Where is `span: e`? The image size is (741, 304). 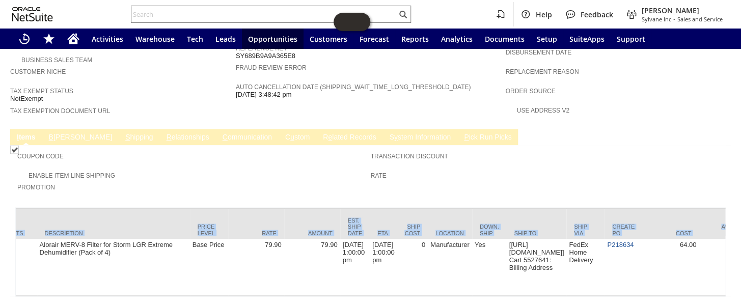
span: e is located at coordinates (330, 137).